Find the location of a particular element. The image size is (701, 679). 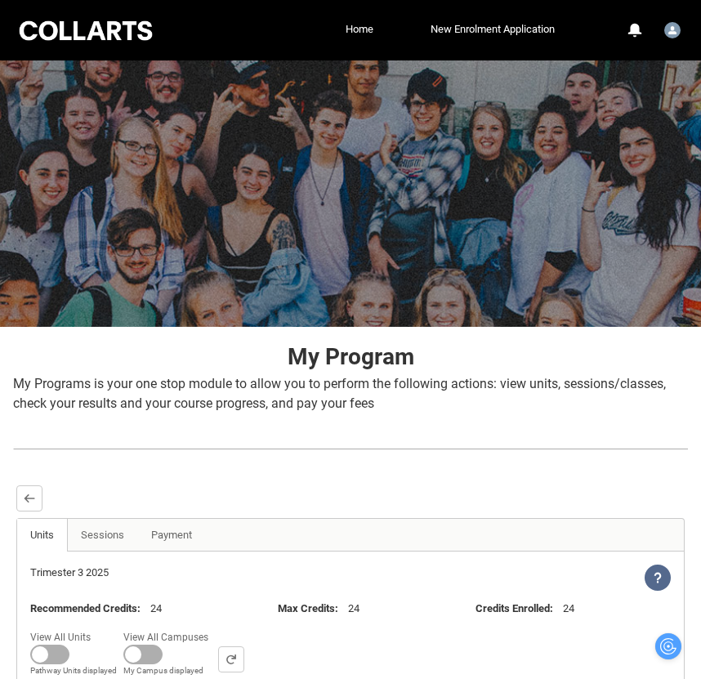

span: View Help is located at coordinates (658, 576).